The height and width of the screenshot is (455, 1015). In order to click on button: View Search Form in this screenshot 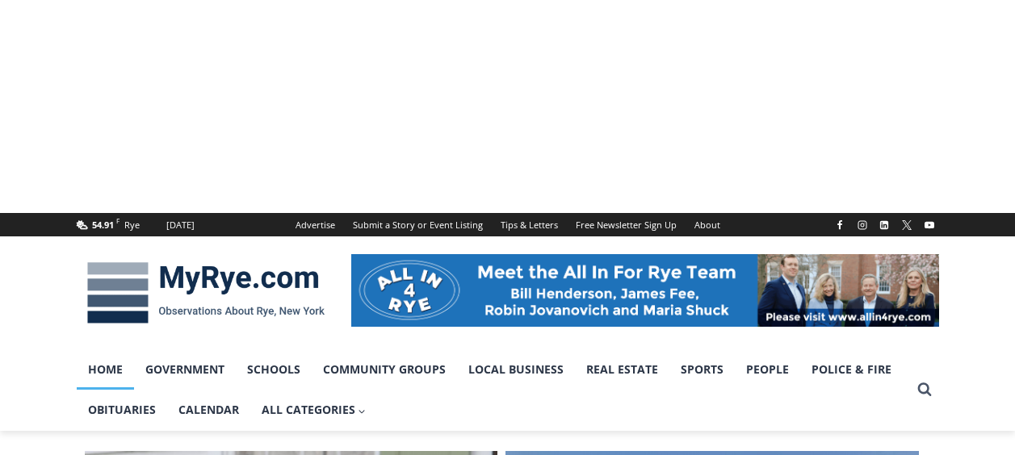, I will do `click(925, 390)`.